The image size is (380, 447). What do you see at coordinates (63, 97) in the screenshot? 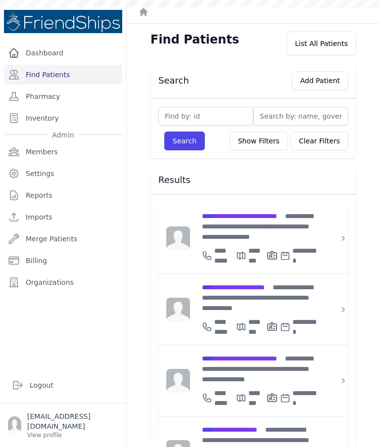
I see `a: Pharmacy` at bounding box center [63, 97].